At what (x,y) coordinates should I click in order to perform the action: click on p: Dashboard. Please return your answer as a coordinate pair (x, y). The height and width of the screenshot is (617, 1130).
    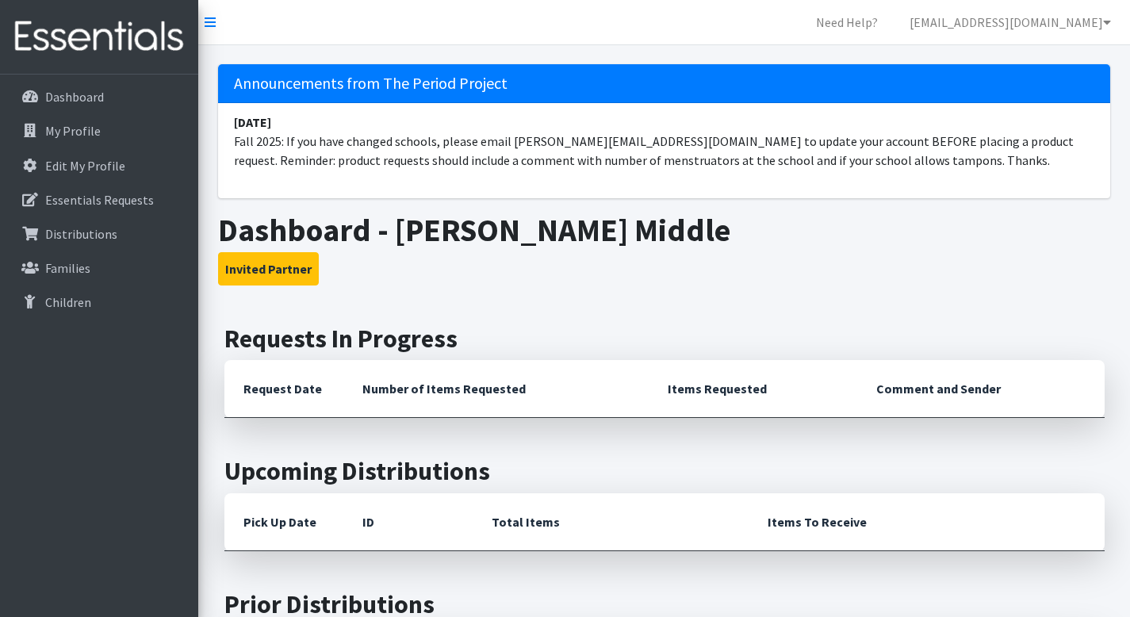
    Looking at the image, I should click on (75, 97).